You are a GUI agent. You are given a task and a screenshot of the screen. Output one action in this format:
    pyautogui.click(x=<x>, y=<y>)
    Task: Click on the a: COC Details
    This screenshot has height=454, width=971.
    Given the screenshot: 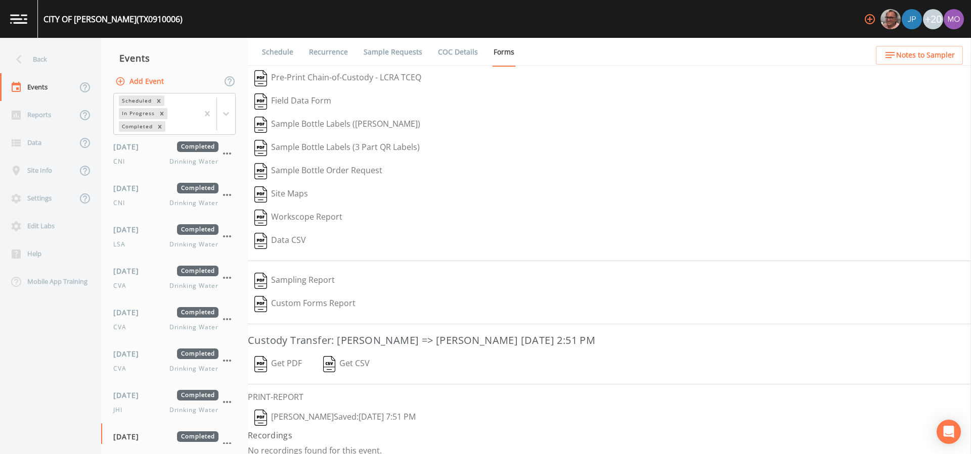 What is the action you would take?
    pyautogui.click(x=458, y=52)
    